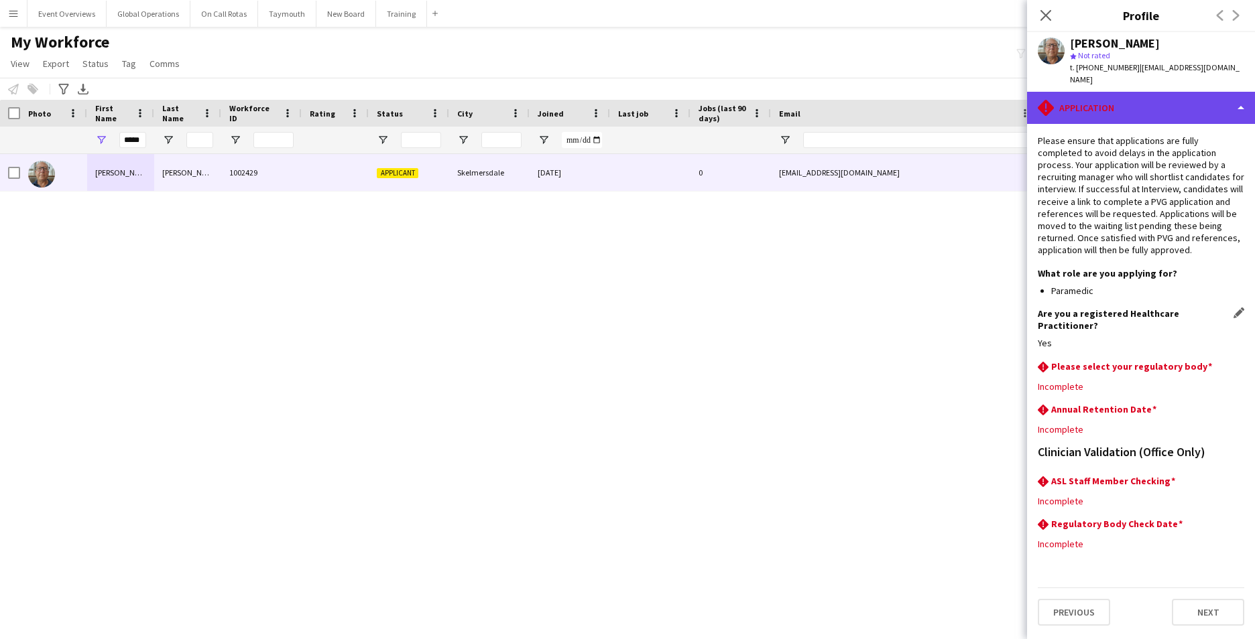 Image resolution: width=1255 pixels, height=639 pixels. What do you see at coordinates (322, 113) in the screenshot?
I see `span: Rating` at bounding box center [322, 113].